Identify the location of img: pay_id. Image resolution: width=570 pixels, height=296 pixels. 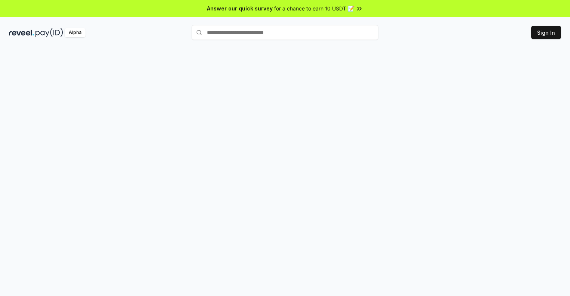
(49, 32).